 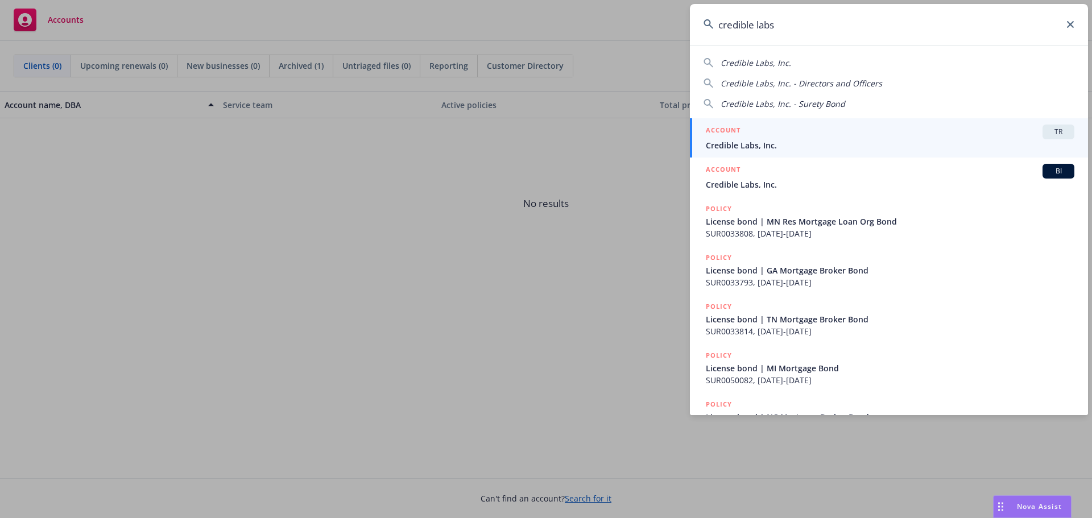 What do you see at coordinates (783, 104) in the screenshot?
I see `span: Credible Labs, Inc. - Surety Bond` at bounding box center [783, 104].